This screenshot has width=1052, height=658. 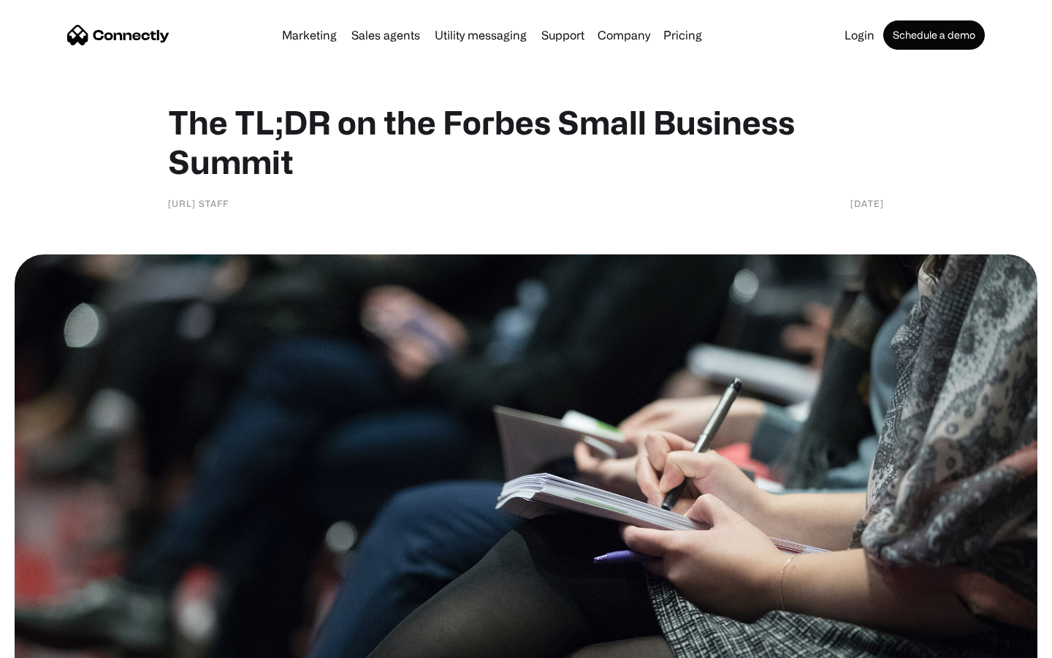 I want to click on a: Support, so click(x=563, y=35).